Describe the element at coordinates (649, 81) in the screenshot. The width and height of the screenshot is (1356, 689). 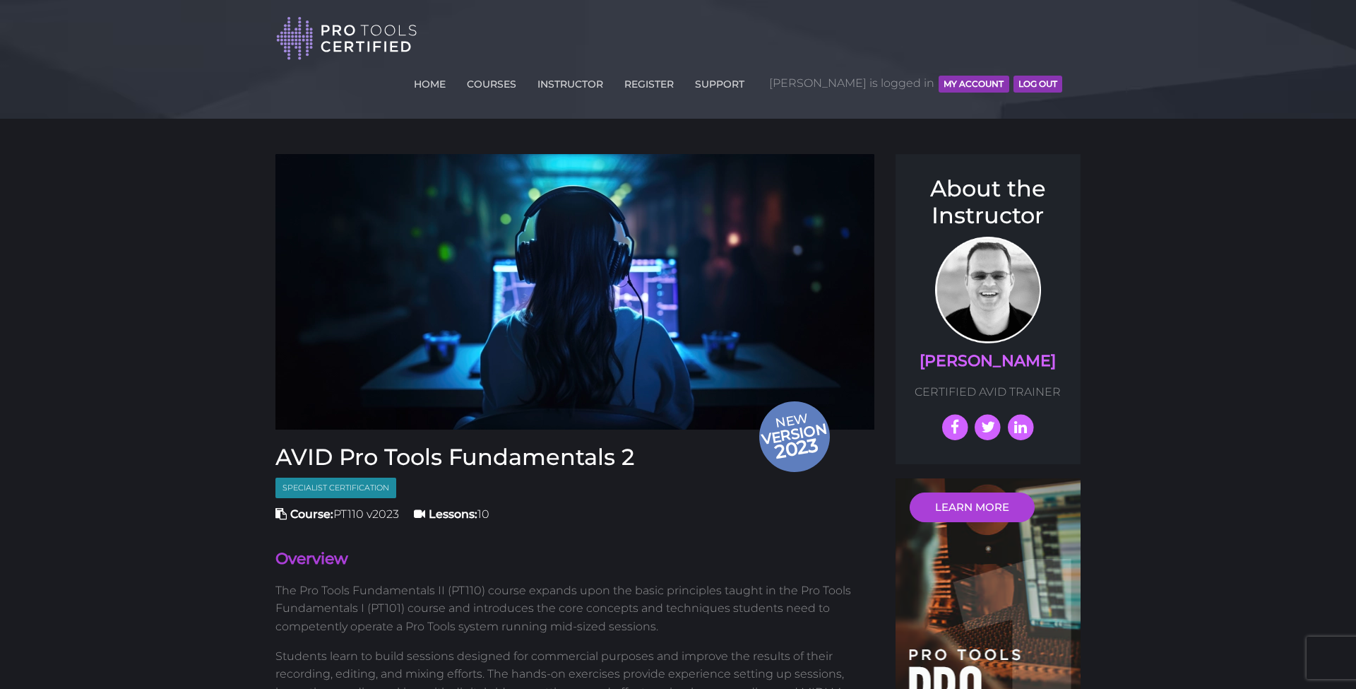
I see `a: REGISTER` at that location.